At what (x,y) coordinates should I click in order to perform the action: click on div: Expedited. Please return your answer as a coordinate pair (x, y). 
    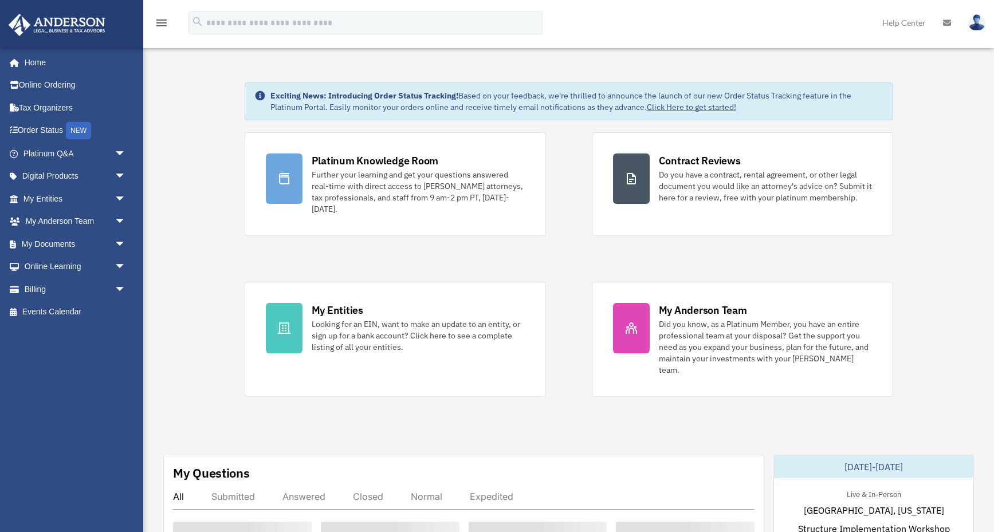
    Looking at the image, I should click on (492, 497).